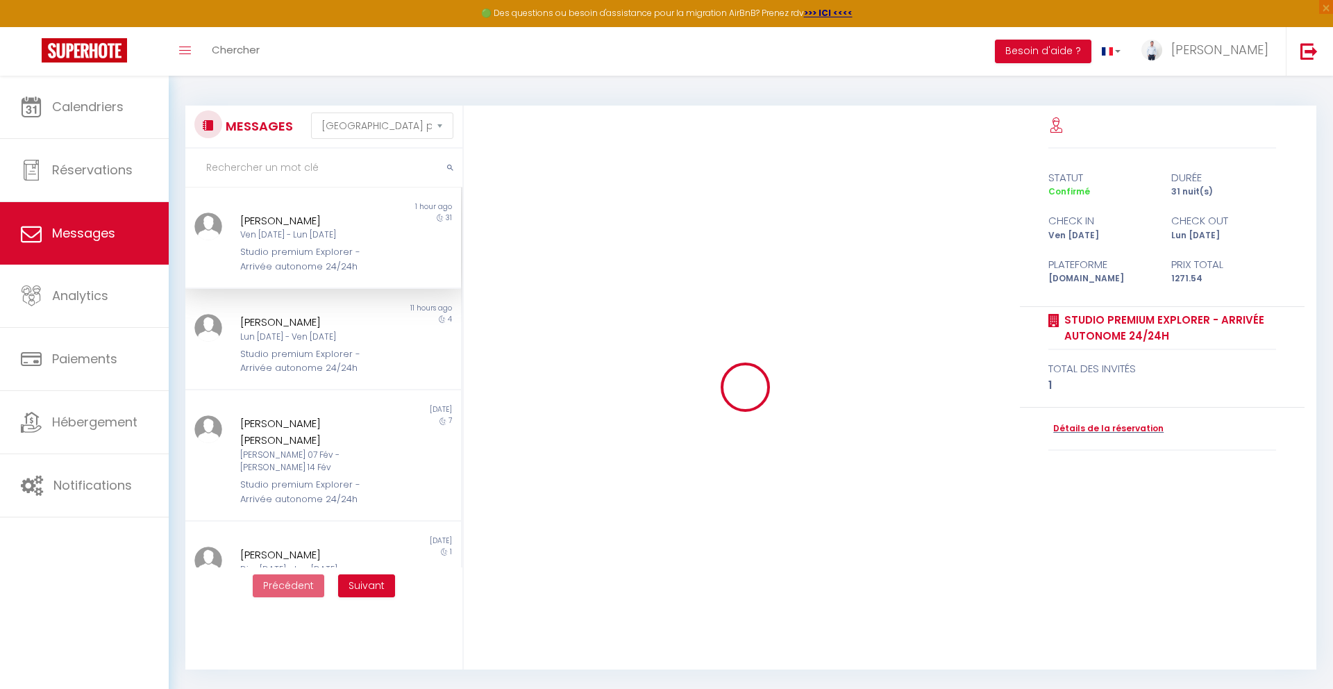  I want to click on span: Paiements, so click(85, 358).